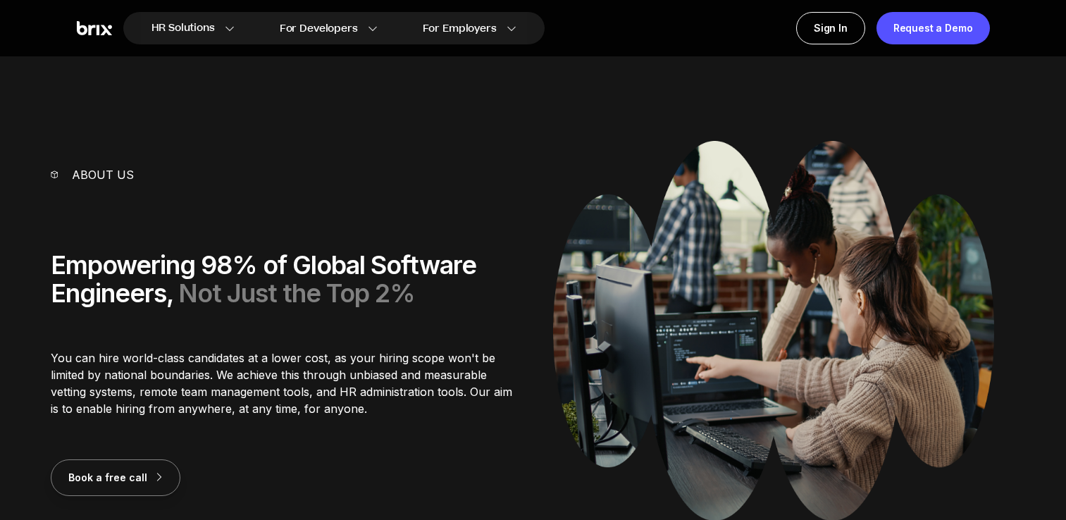  I want to click on img: vector, so click(54, 174).